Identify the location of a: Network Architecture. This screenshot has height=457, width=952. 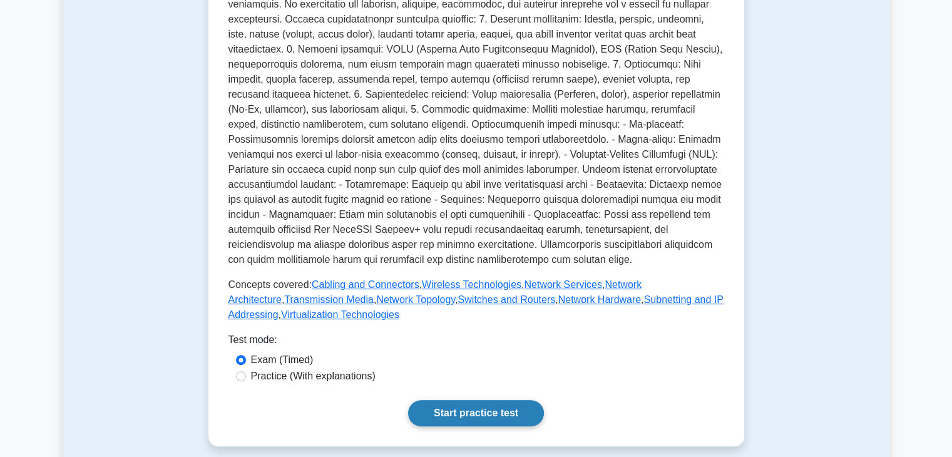
(435, 292).